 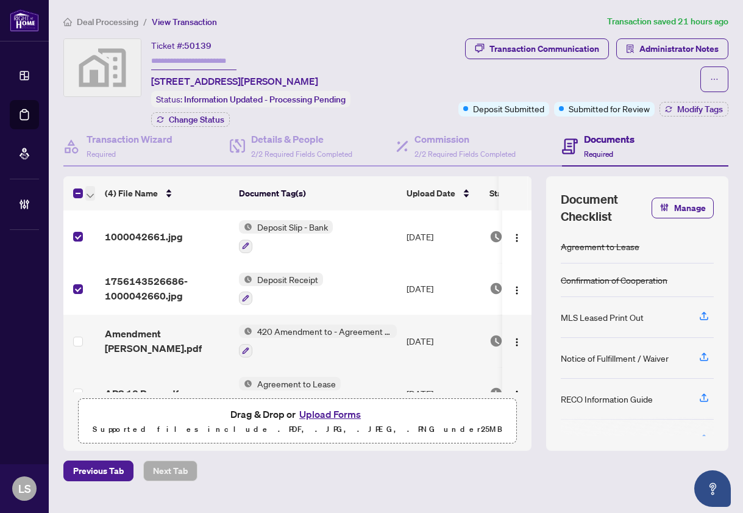 I want to click on span: home, so click(x=68, y=22).